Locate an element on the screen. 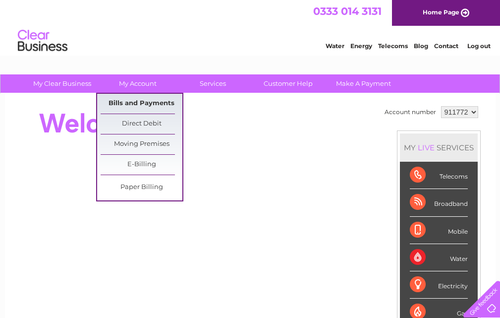  a: Customer Help is located at coordinates (288, 83).